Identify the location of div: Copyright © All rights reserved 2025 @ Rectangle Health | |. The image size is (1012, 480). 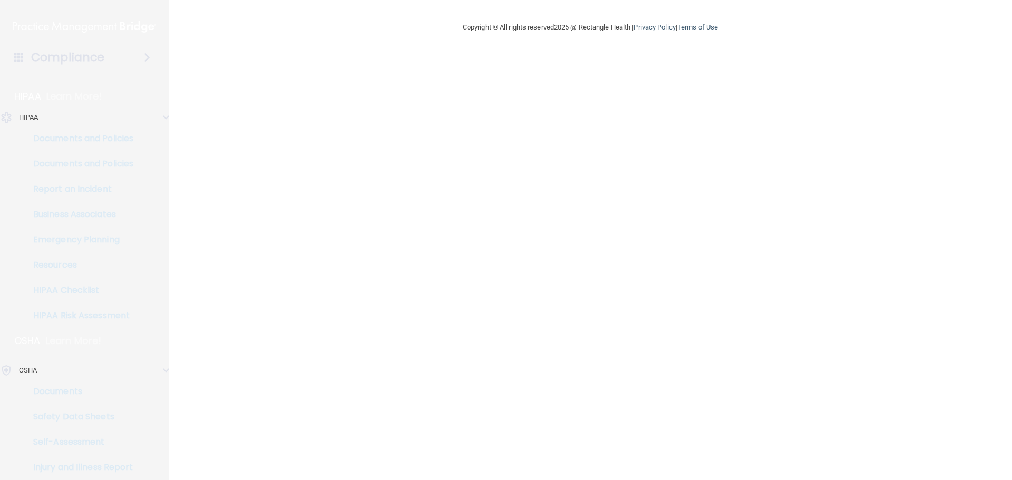
(590, 27).